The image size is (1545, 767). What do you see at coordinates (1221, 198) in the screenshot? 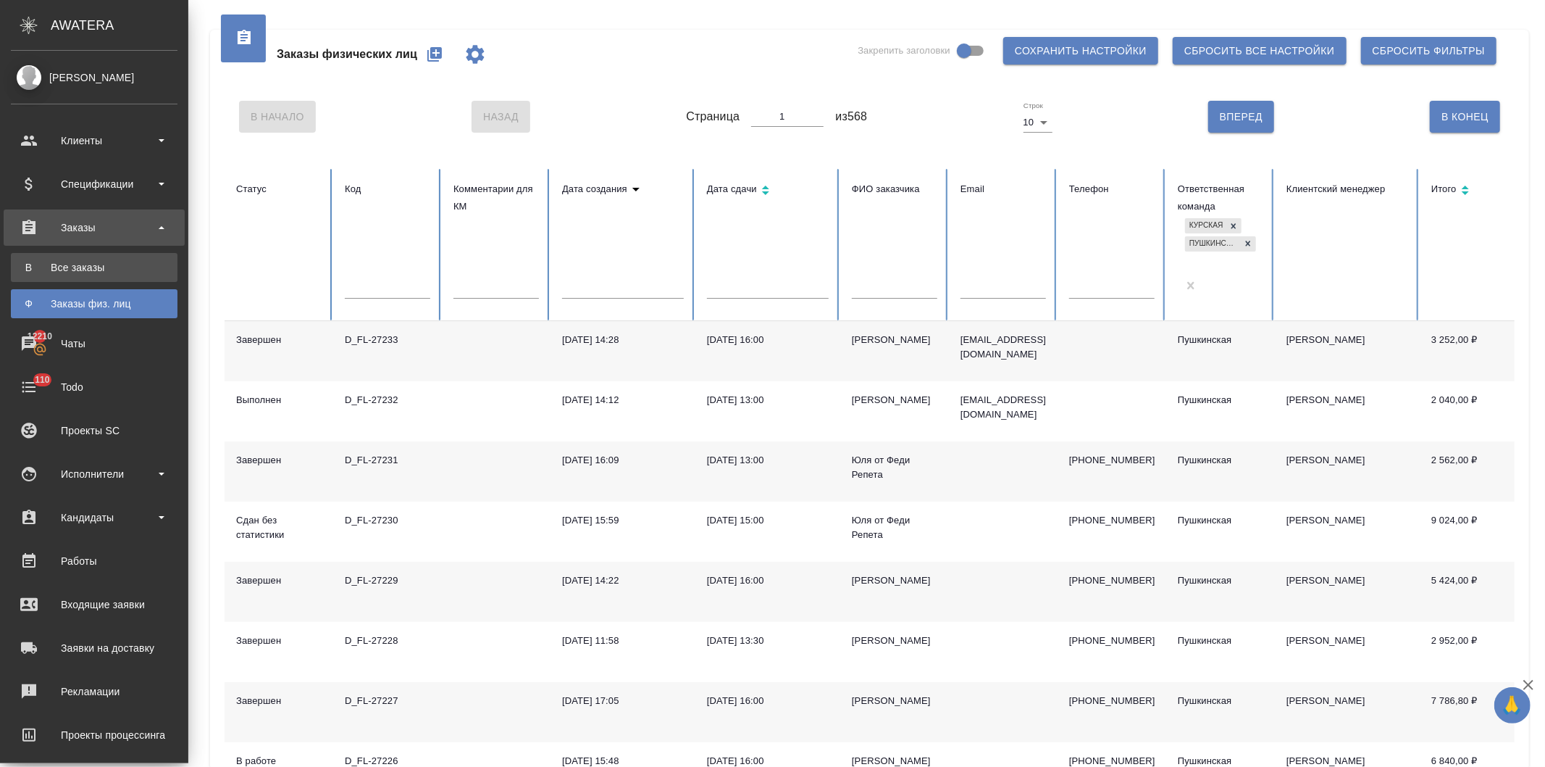
I see `div: Ответственная команда` at bounding box center [1221, 198].